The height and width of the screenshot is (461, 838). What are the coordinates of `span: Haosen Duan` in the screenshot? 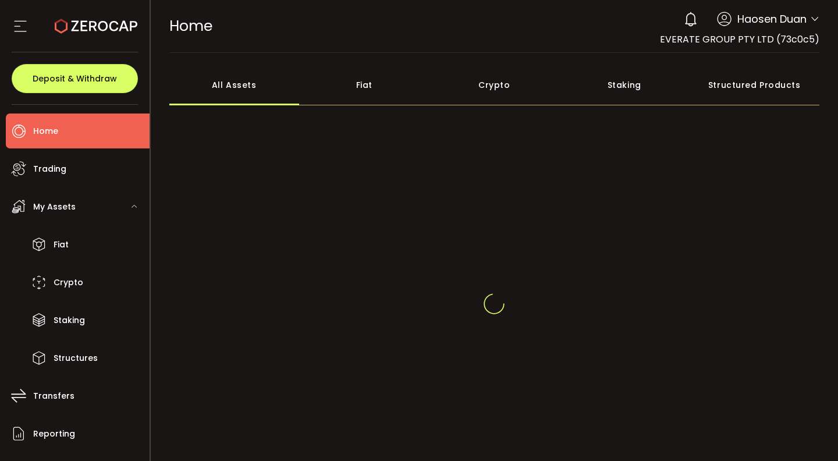 It's located at (771, 19).